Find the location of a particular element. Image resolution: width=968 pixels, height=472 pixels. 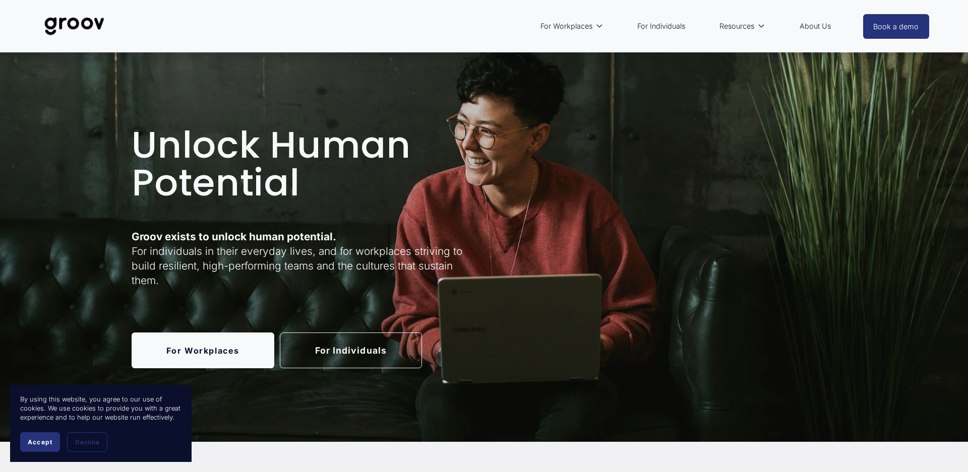

p: By using this website, you agree to our use of cookies. We use cookies to provide you with a grea... is located at coordinates (101, 409).